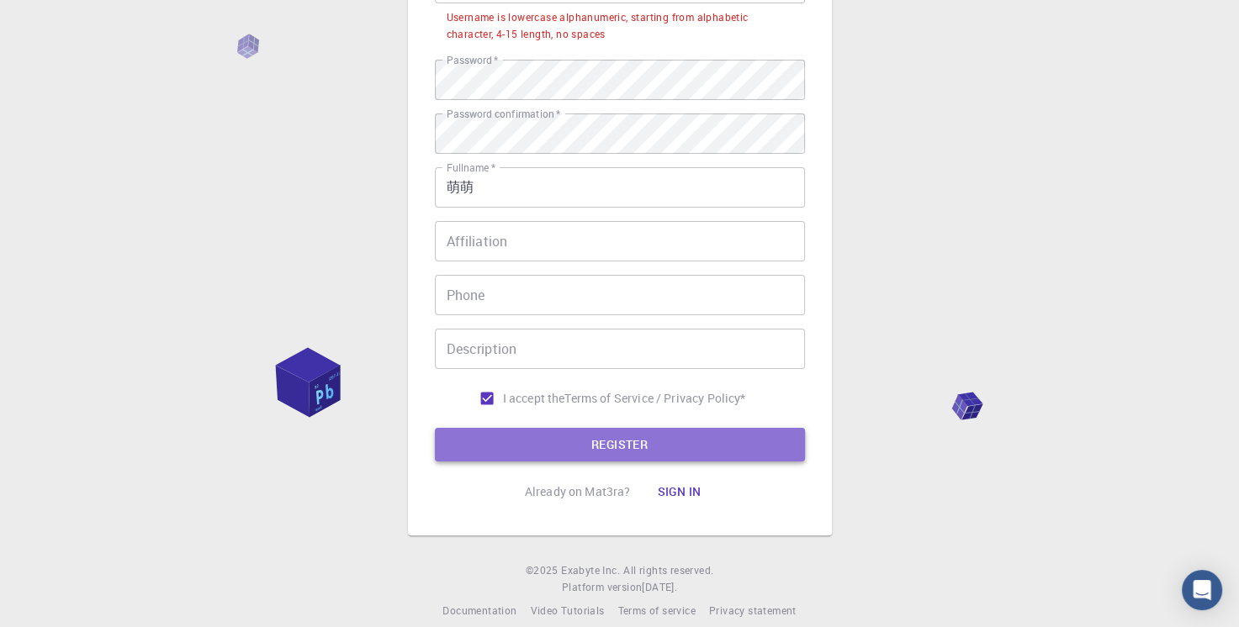 The image size is (1239, 627). Describe the element at coordinates (656, 610) in the screenshot. I see `span: Terms of service` at that location.